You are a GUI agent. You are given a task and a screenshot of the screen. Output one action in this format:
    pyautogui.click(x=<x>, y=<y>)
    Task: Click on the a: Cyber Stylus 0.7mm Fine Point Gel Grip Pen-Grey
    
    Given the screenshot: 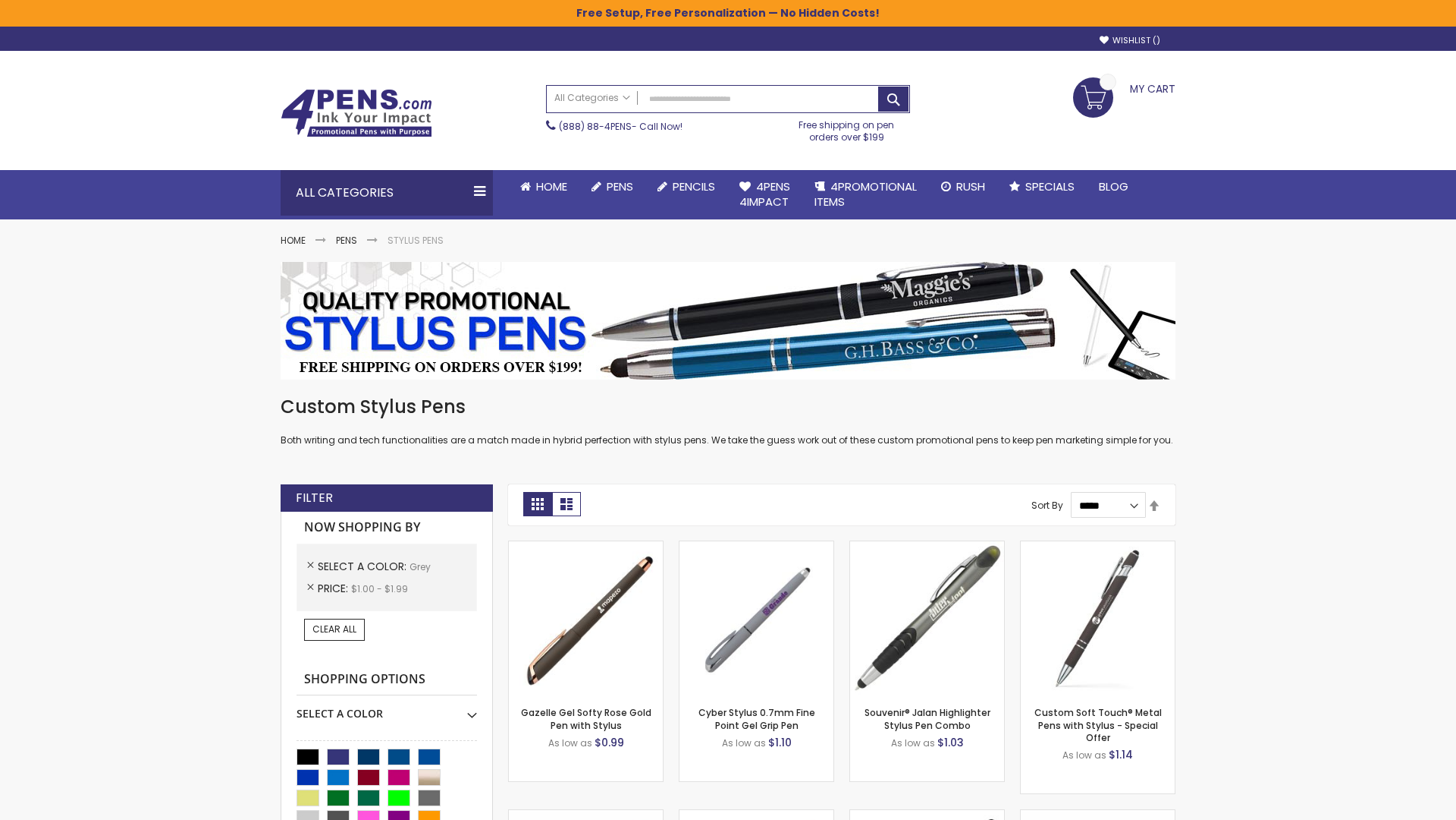 What is the action you would take?
    pyautogui.click(x=757, y=547)
    